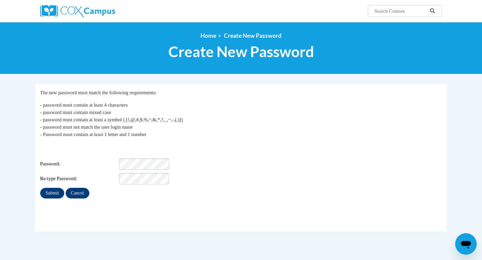 The image size is (482, 260). Describe the element at coordinates (432, 11) in the screenshot. I see `button: Search` at that location.